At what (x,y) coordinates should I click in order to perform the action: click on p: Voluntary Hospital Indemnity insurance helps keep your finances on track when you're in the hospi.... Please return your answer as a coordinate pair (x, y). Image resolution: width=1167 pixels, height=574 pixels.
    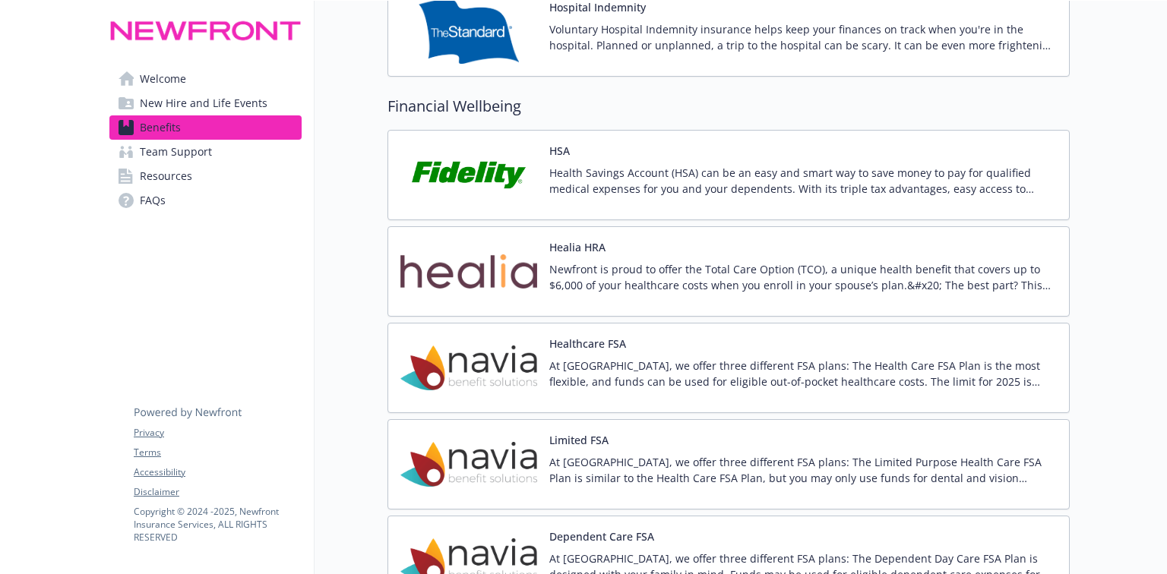
    Looking at the image, I should click on (803, 37).